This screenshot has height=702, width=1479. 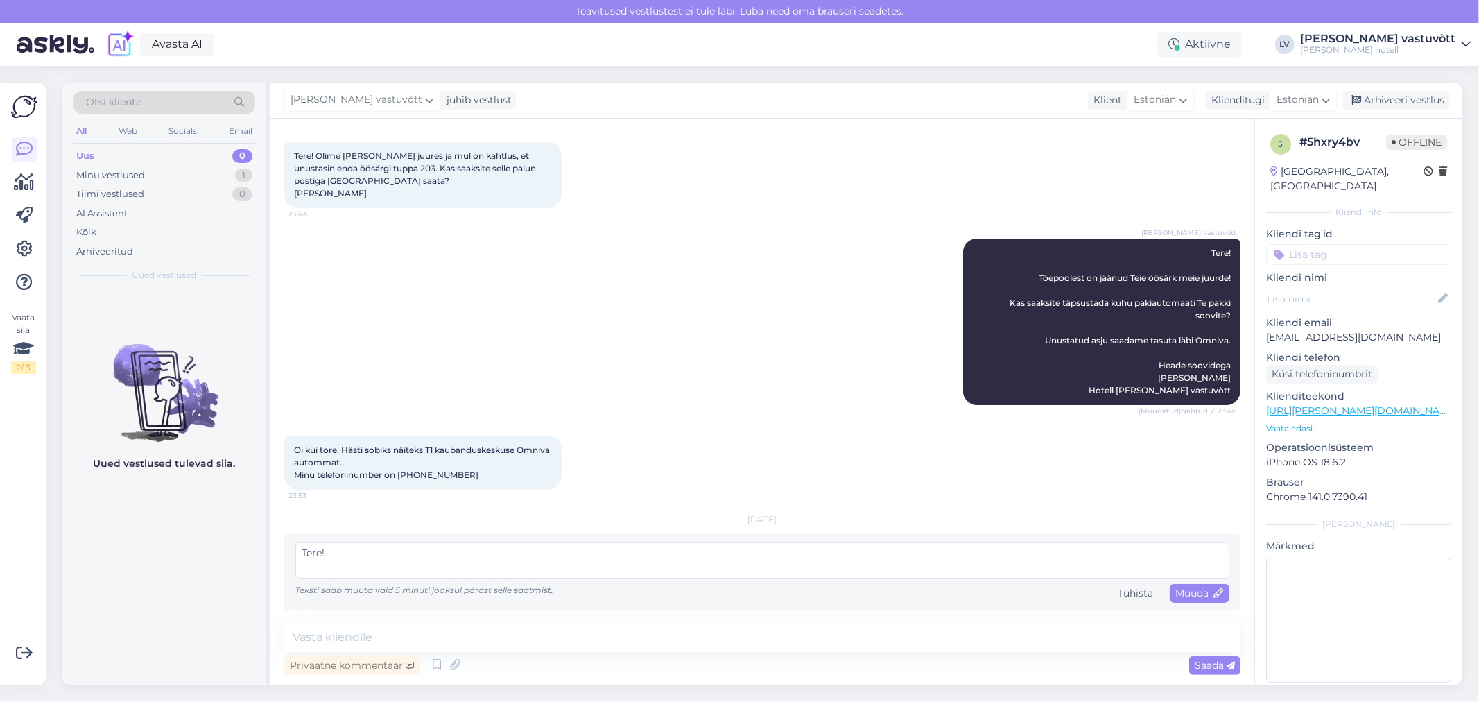 What do you see at coordinates (114, 102) in the screenshot?
I see `span: Otsi kliente` at bounding box center [114, 102].